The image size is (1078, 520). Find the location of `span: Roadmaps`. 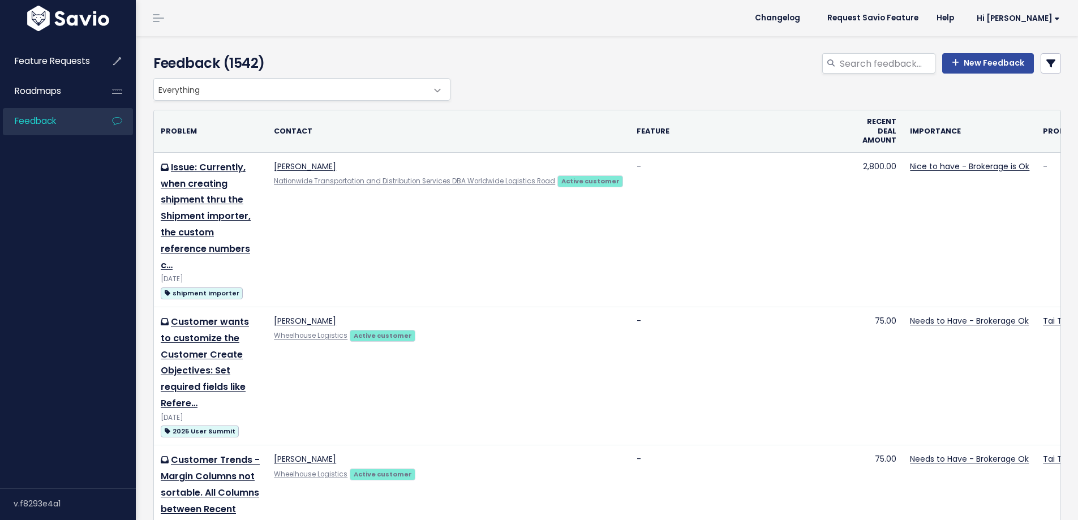

span: Roadmaps is located at coordinates (38, 91).